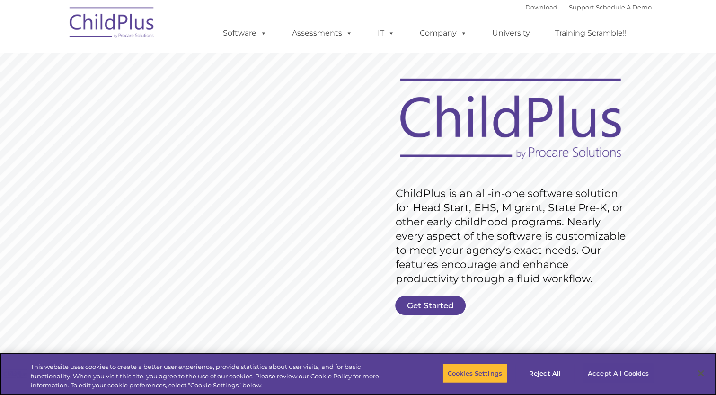 Image resolution: width=716 pixels, height=395 pixels. What do you see at coordinates (513, 236) in the screenshot?
I see `rs-layer: ChildPlus is an all-in-one software solution for Head Start, EHS, Migrant, State Pre-K, or other ...` at bounding box center [513, 236].